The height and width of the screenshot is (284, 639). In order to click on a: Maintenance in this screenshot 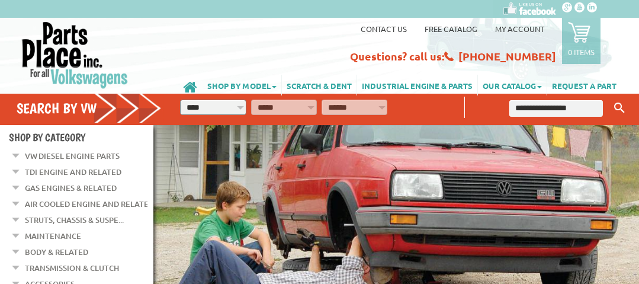, I will do `click(53, 236)`.